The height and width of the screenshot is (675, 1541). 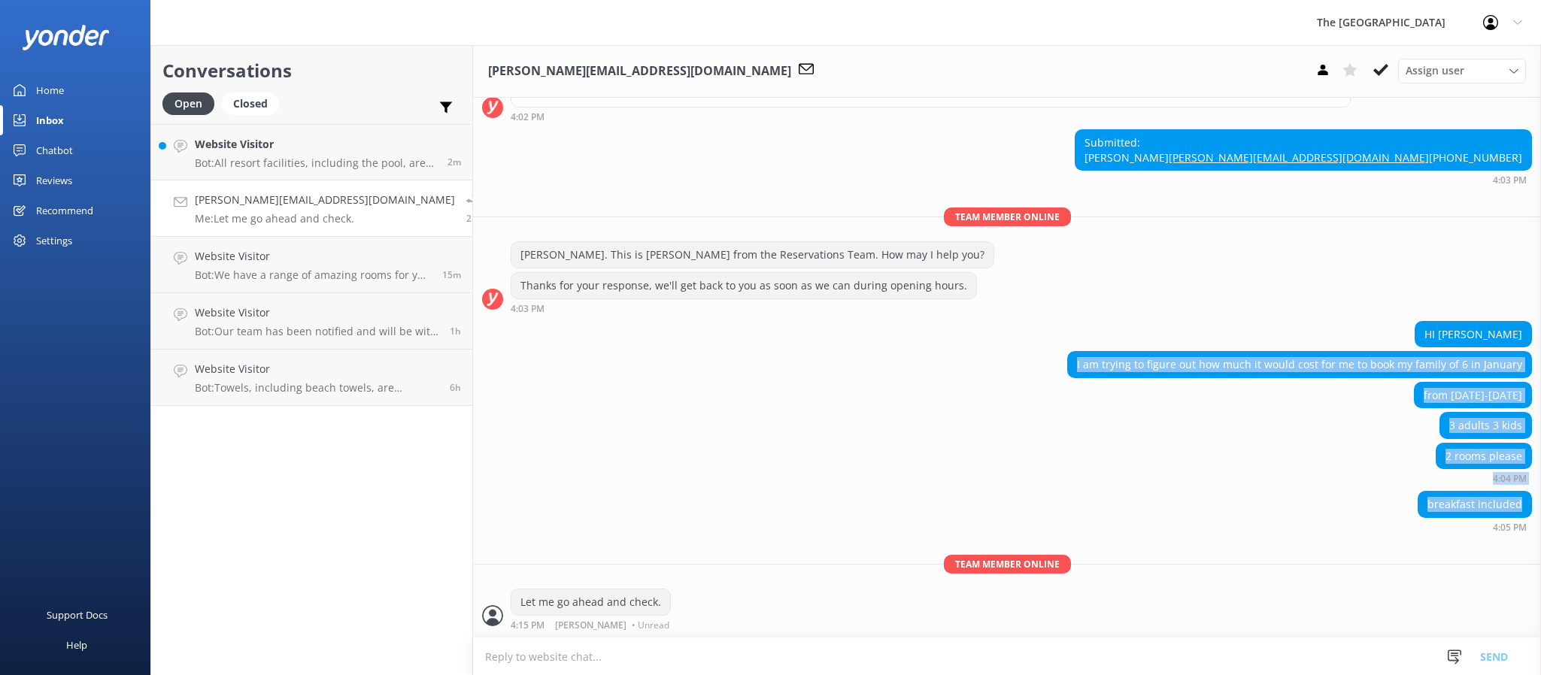 I want to click on a: Website VisitorBot:We have a range of amazing rooms for you to choose from. The best way to help ..., so click(x=311, y=265).